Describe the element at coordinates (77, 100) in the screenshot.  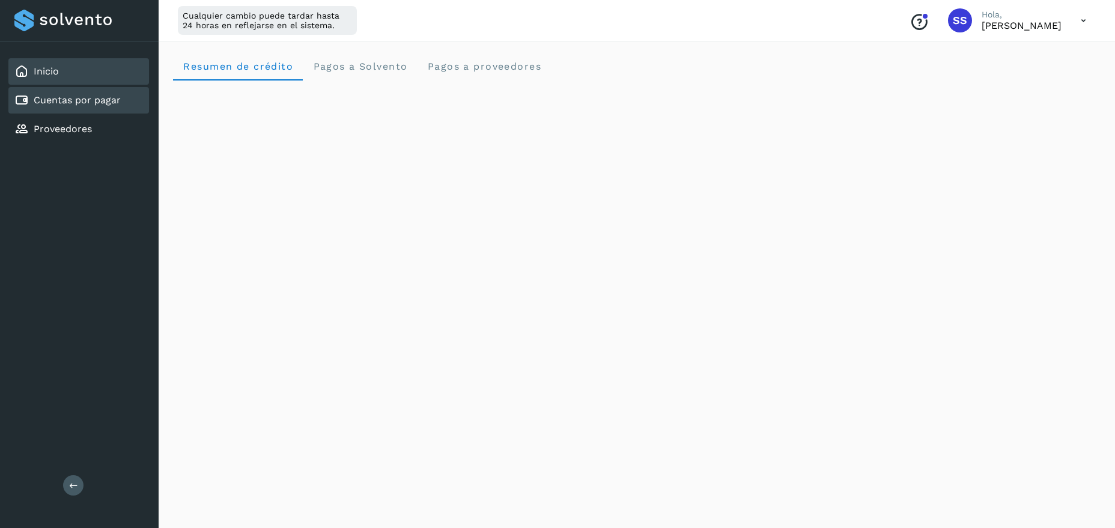
I see `a: Cuentas por pagar` at that location.